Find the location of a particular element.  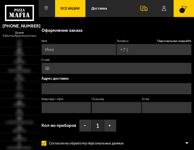

input: +7 ( is located at coordinates (154, 50).